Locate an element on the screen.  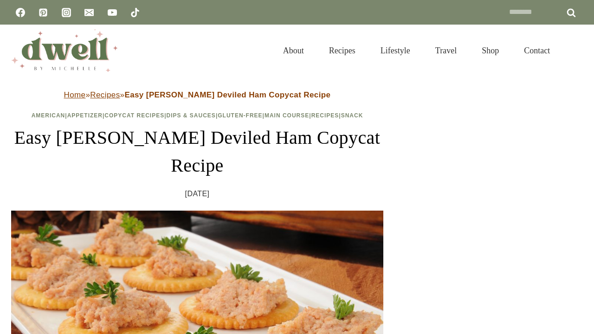
img: DWELL by michelle is located at coordinates (64, 51).